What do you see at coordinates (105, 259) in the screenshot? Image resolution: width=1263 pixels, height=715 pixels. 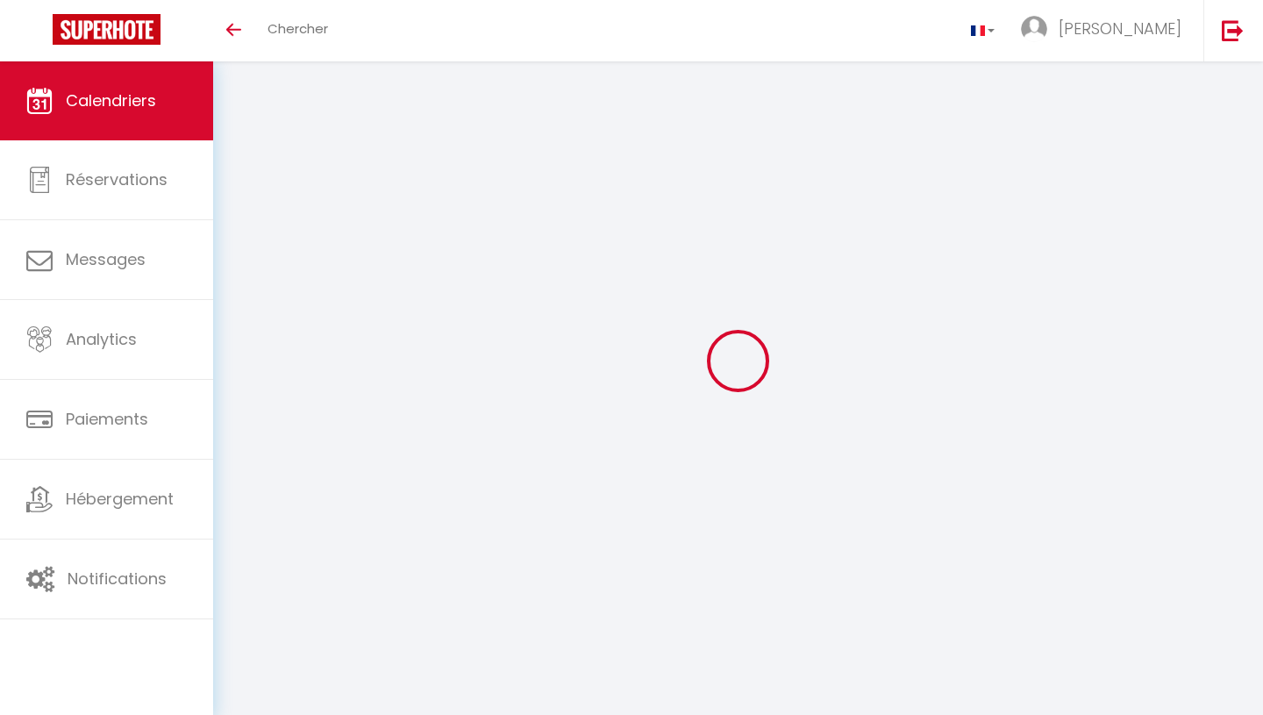 I see `span: Messages` at bounding box center [105, 259].